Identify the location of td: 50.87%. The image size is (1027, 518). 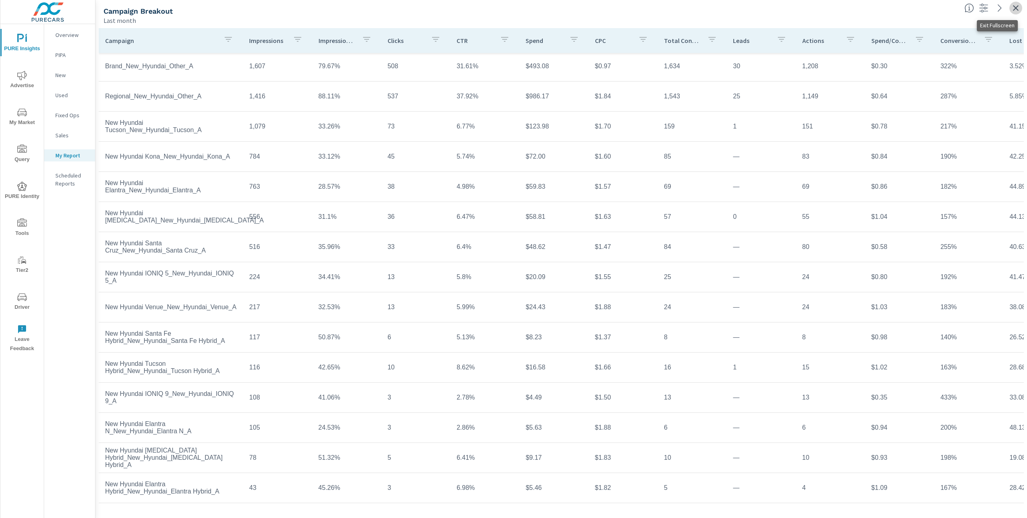
(347, 337).